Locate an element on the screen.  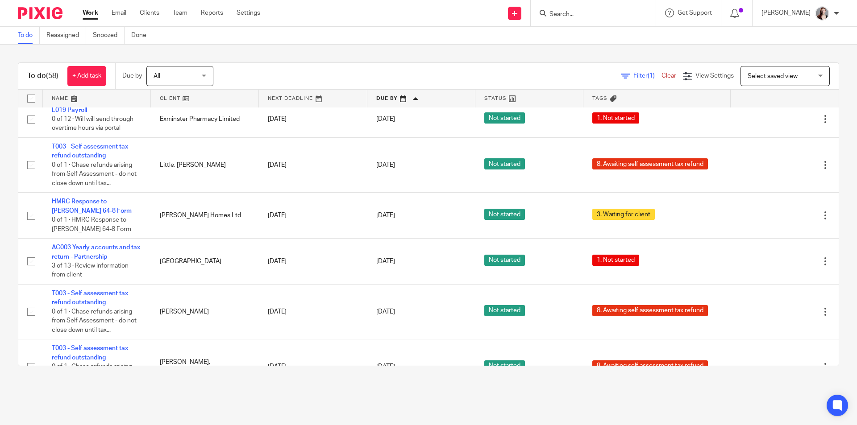
a: Reports is located at coordinates (212, 13).